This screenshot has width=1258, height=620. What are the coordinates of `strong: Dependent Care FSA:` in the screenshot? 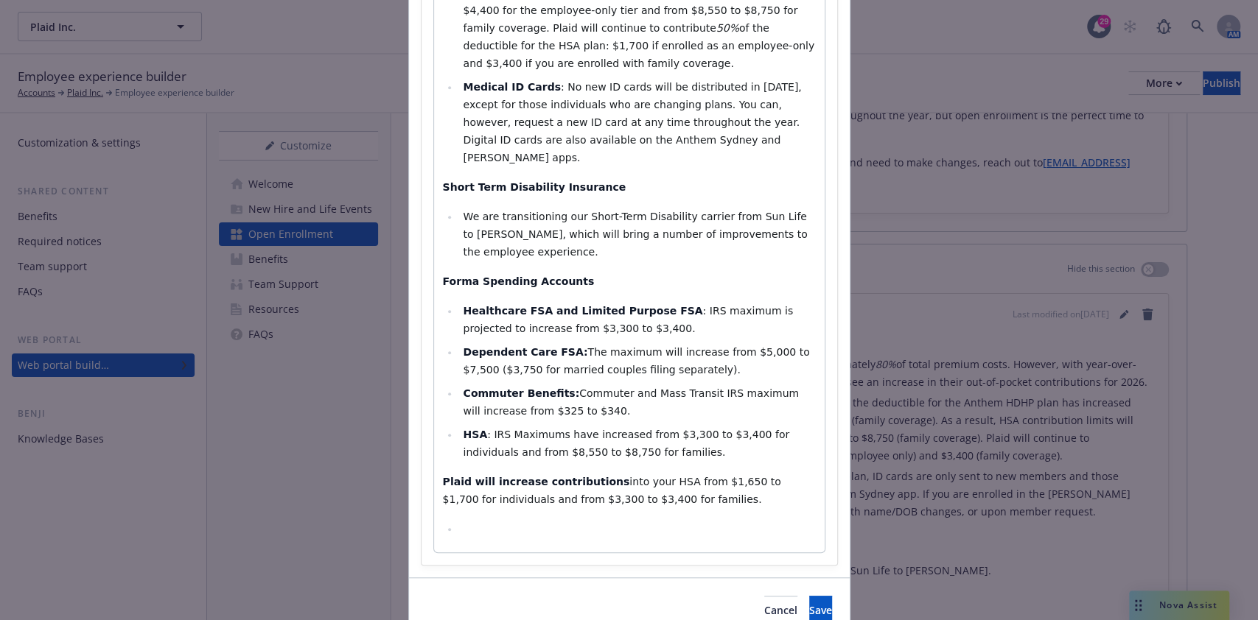 It's located at (525, 352).